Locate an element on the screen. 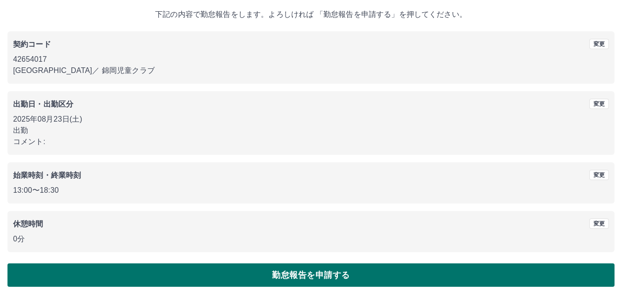  p: 2025年08月23日(土) is located at coordinates (311, 119).